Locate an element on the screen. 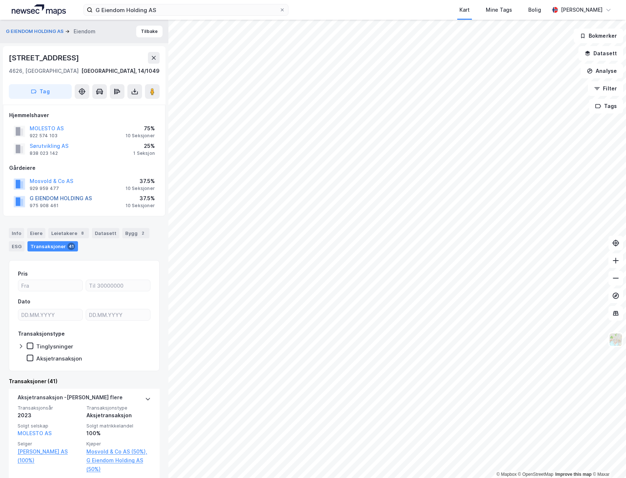  span: Transaksjonstype is located at coordinates (119, 408).